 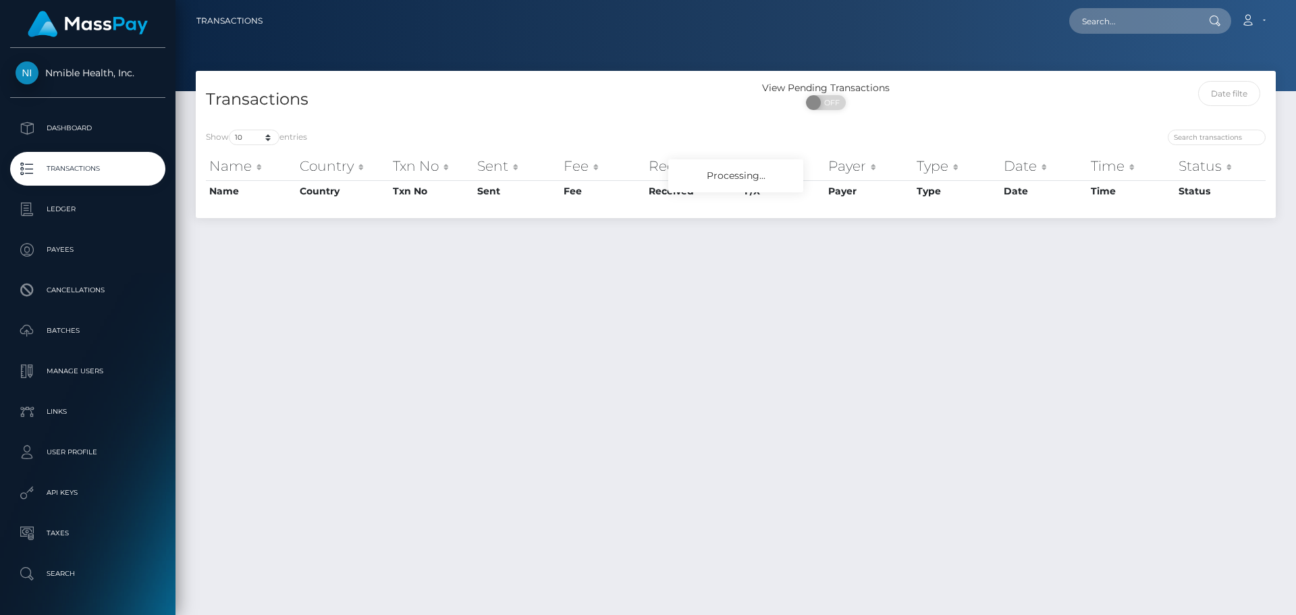 What do you see at coordinates (88, 331) in the screenshot?
I see `p: Batches` at bounding box center [88, 331].